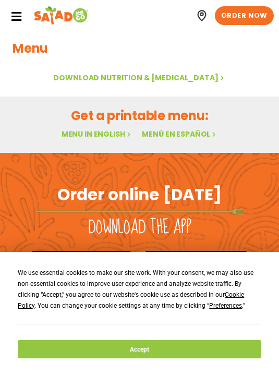  What do you see at coordinates (81, 266) in the screenshot?
I see `img: appstore` at bounding box center [81, 266].